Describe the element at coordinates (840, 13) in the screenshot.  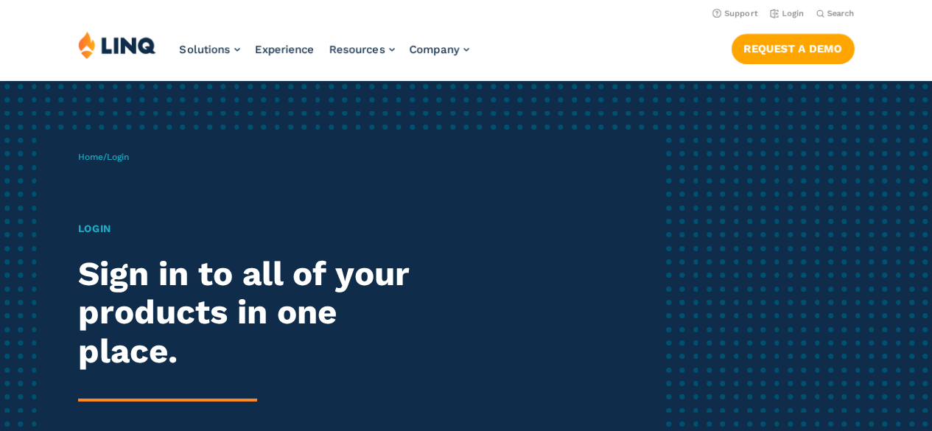
I see `span: Search` at that location.